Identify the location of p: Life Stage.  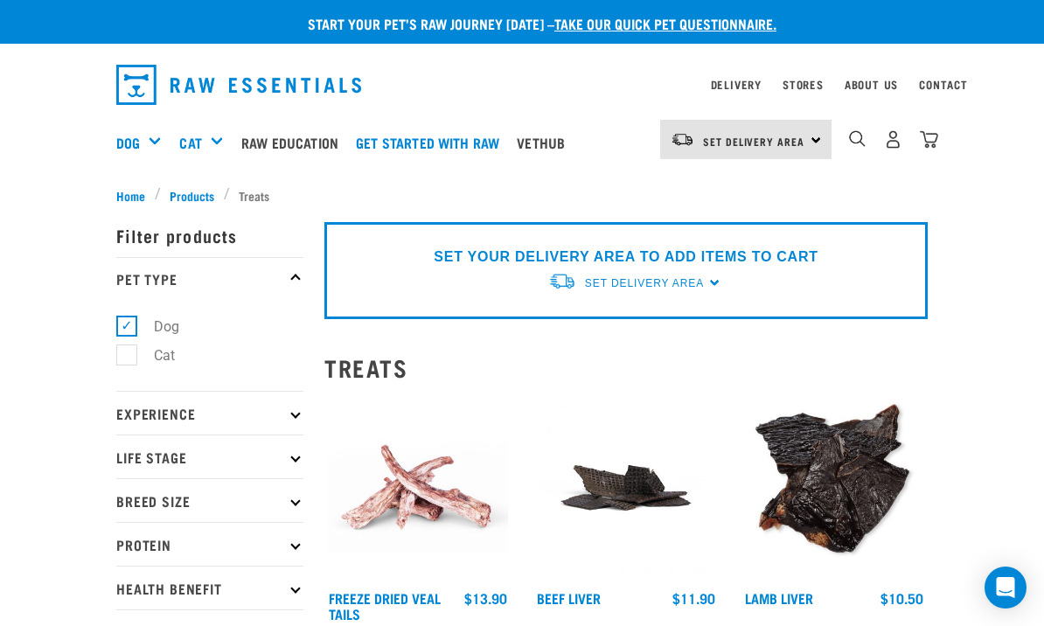
(210, 456).